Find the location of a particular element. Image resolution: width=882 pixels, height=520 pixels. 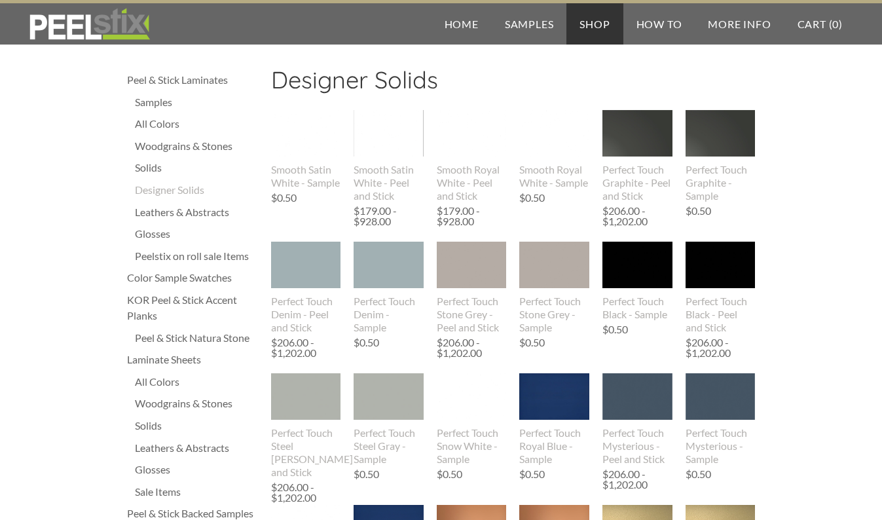

a: More Info is located at coordinates (739, 24).